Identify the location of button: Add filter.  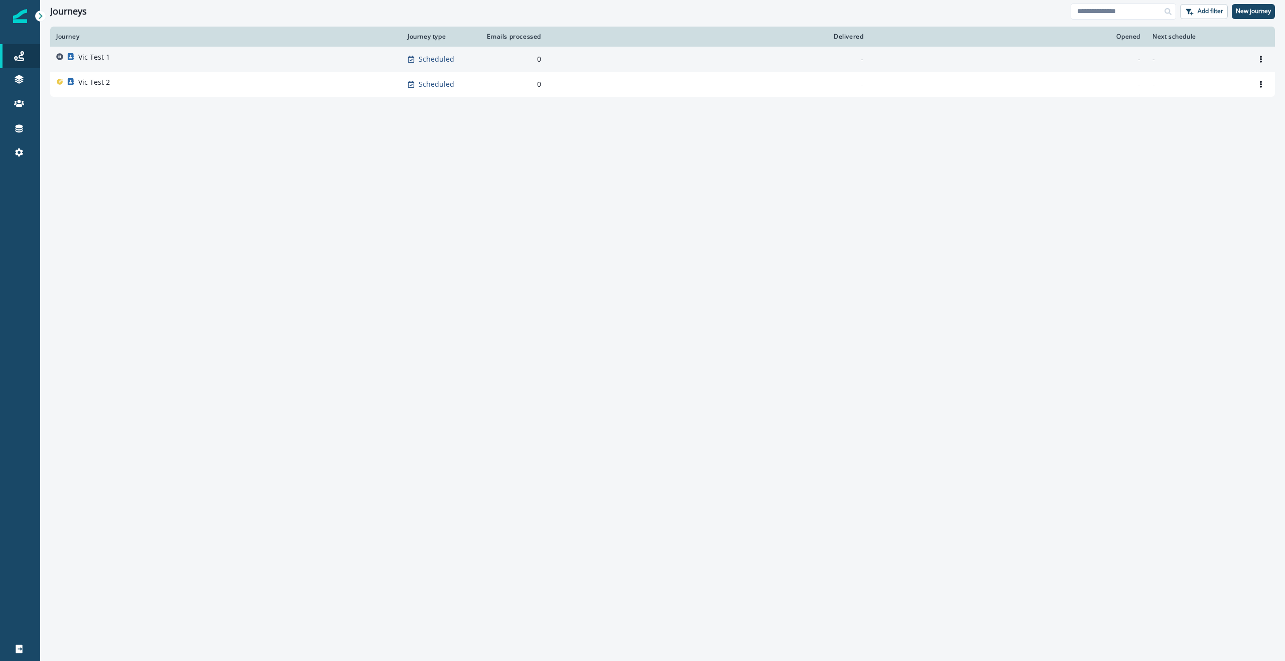
(1203, 12).